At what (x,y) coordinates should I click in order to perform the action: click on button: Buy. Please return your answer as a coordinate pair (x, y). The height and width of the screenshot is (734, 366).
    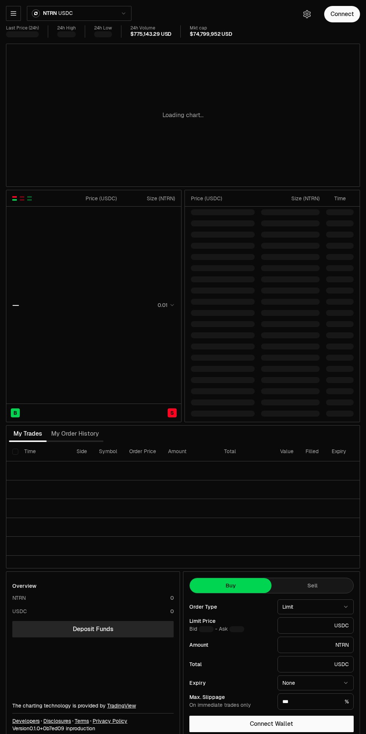
    Looking at the image, I should click on (230, 586).